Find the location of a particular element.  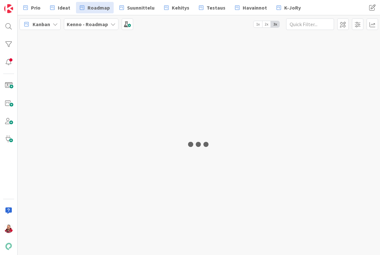

a: Havainnot is located at coordinates (251, 8).